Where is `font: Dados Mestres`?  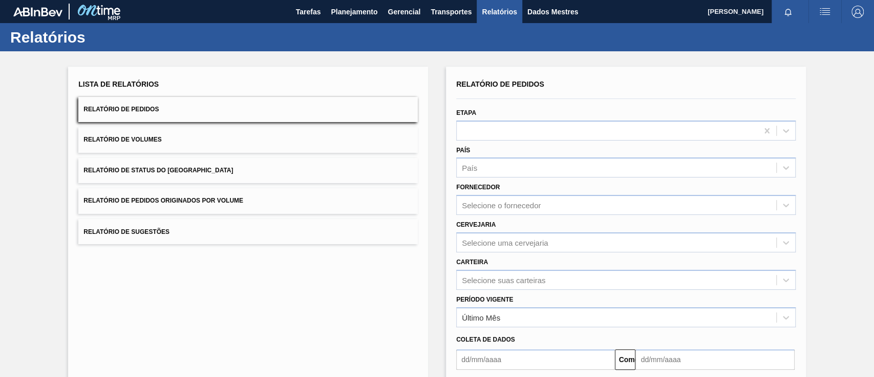
font: Dados Mestres is located at coordinates (553, 12).